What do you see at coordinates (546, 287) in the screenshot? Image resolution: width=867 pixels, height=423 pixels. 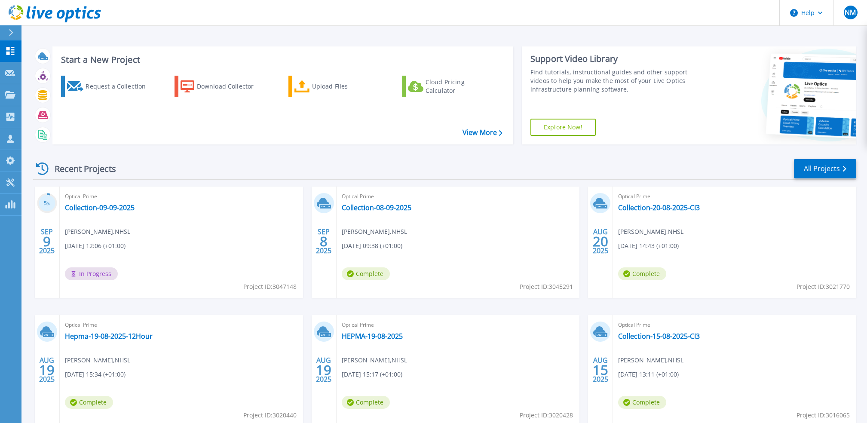 I see `span: Project ID: 3045291` at bounding box center [546, 287].